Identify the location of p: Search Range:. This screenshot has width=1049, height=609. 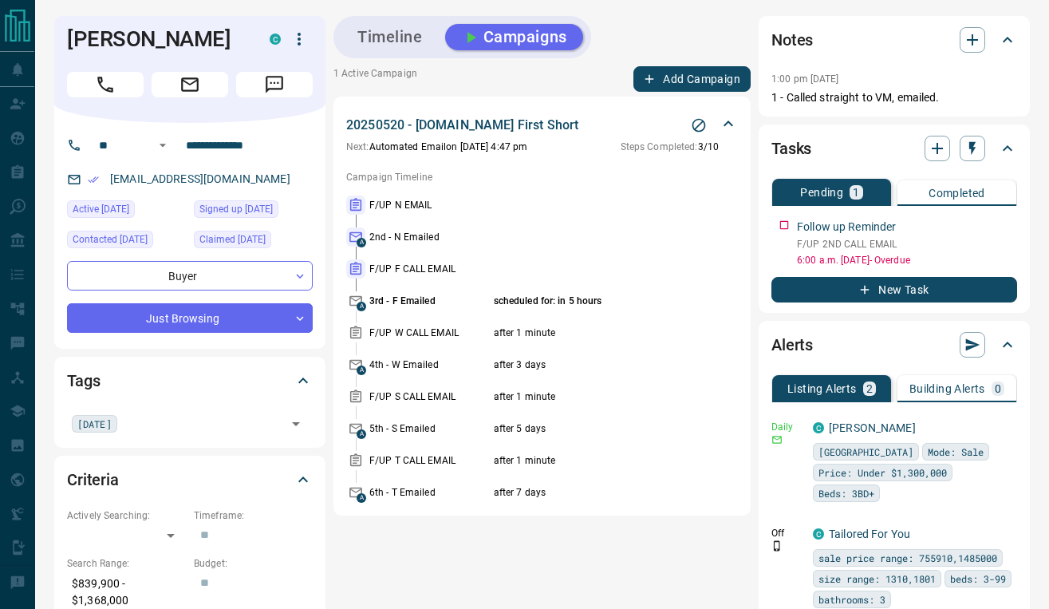
(126, 563).